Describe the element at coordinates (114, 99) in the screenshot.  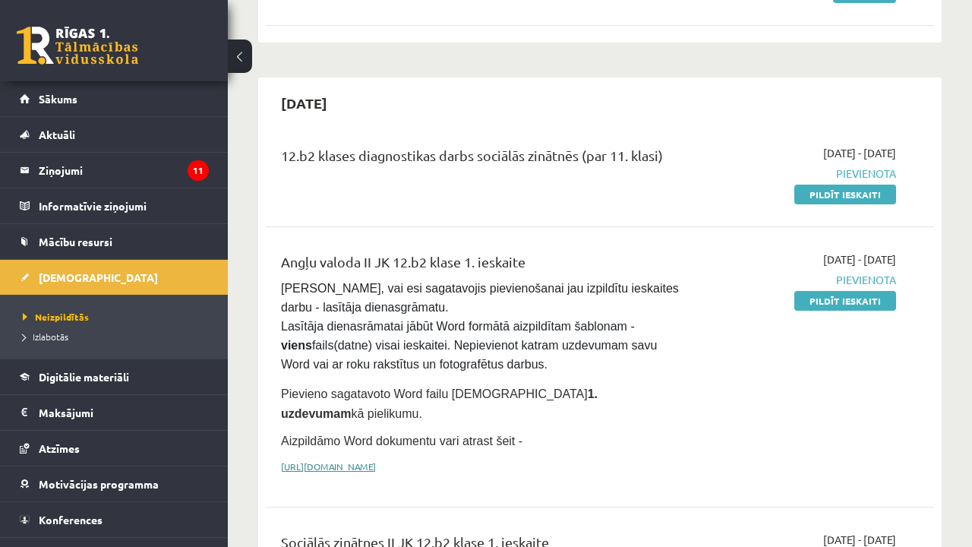
I see `a: Sākums` at that location.